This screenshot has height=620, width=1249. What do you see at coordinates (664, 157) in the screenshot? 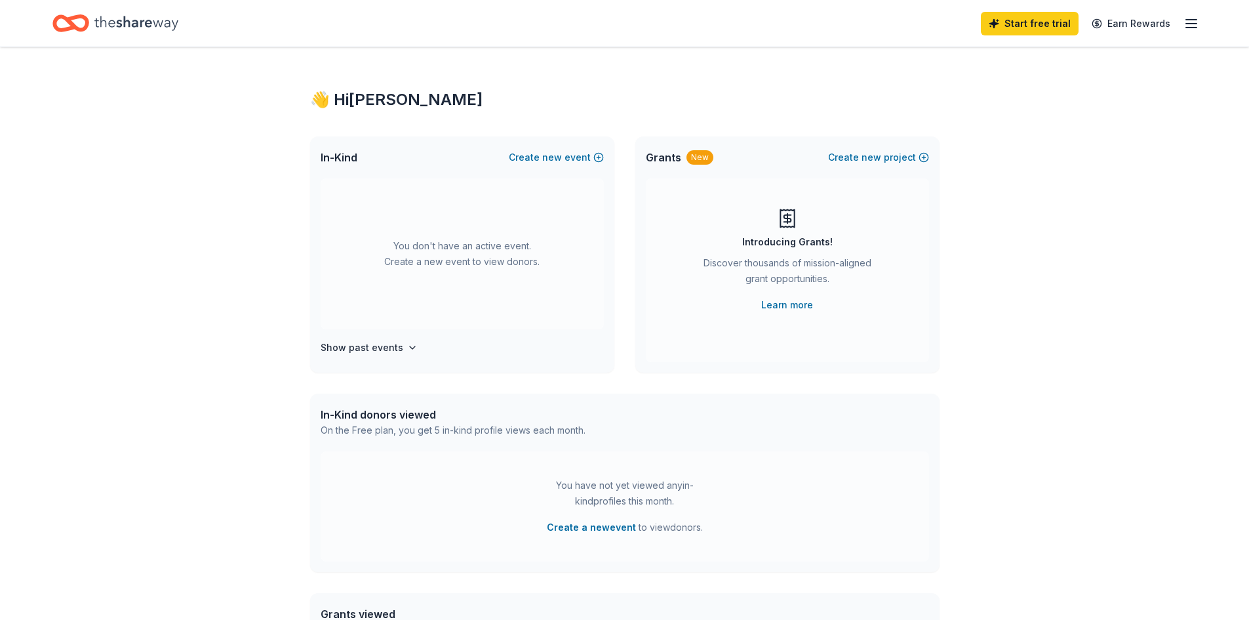
I see `span: Grants` at bounding box center [664, 157].